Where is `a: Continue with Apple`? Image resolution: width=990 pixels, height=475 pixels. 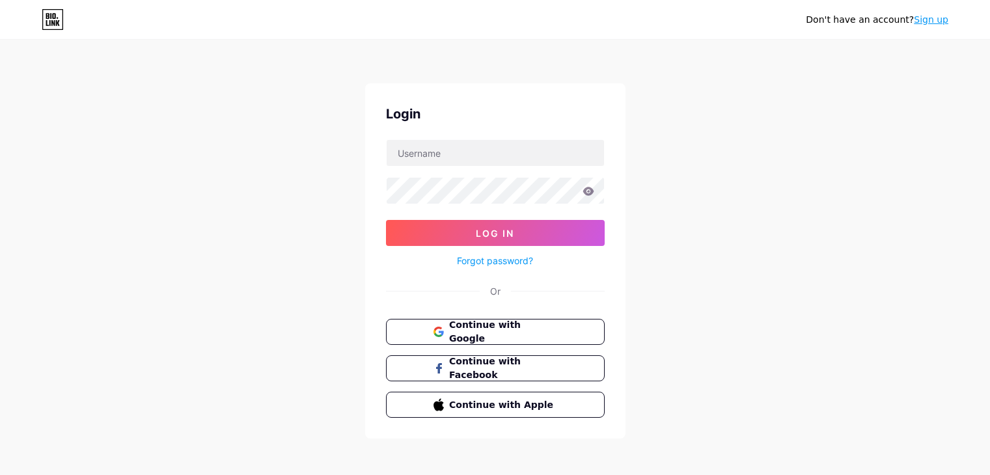
a: Continue with Apple is located at coordinates (495, 405).